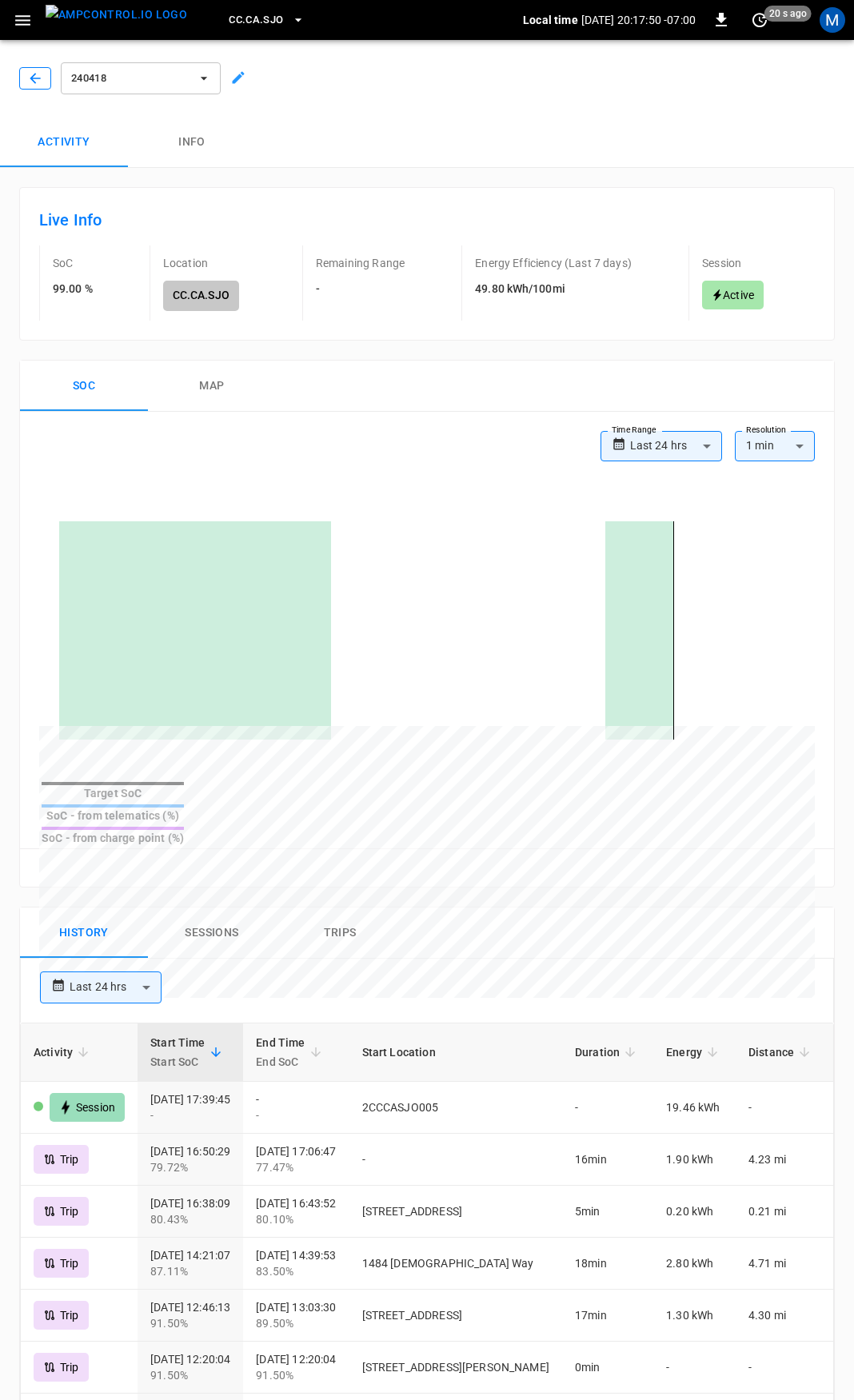 Image resolution: width=854 pixels, height=1400 pixels. Describe the element at coordinates (62, 264) in the screenshot. I see `p: SoC` at that location.